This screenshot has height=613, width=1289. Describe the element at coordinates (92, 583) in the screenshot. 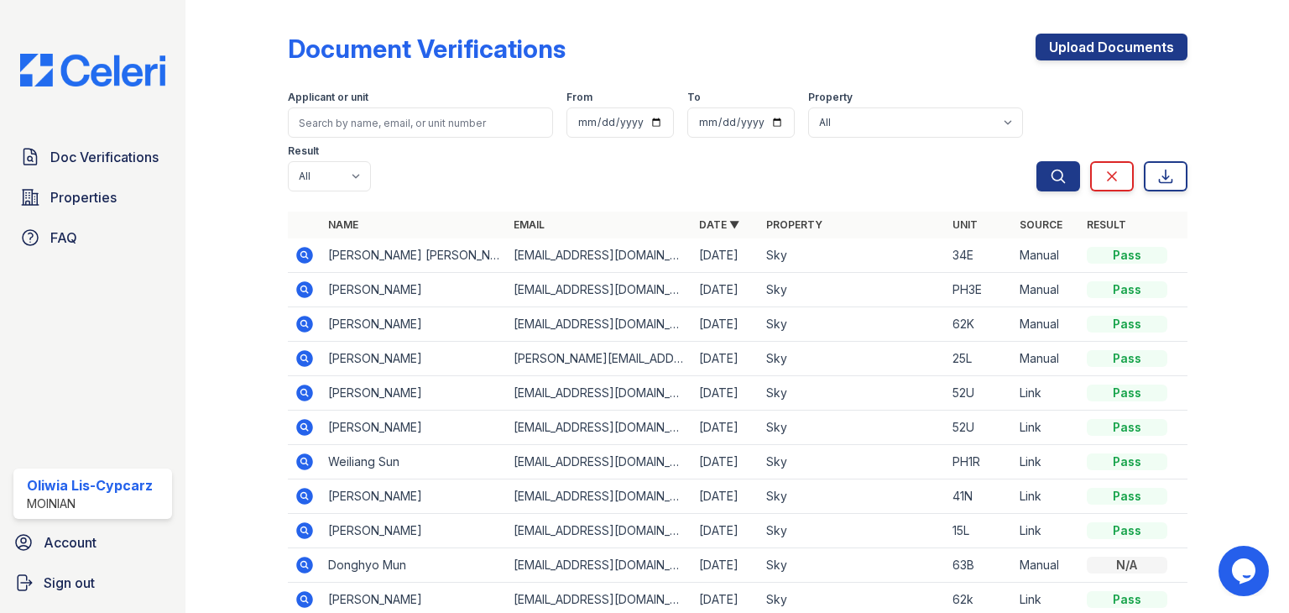

I see `a: Sign out` at that location.